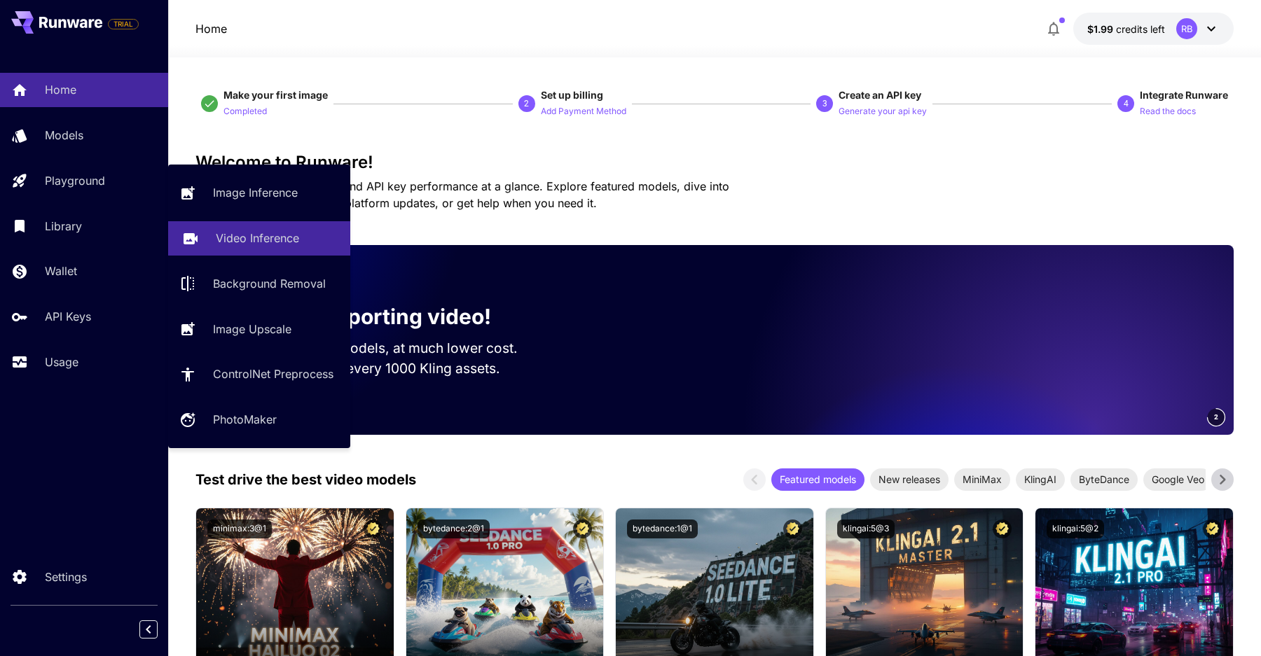 The image size is (1261, 656). What do you see at coordinates (1184, 95) in the screenshot?
I see `span: Integrate Runware` at bounding box center [1184, 95].